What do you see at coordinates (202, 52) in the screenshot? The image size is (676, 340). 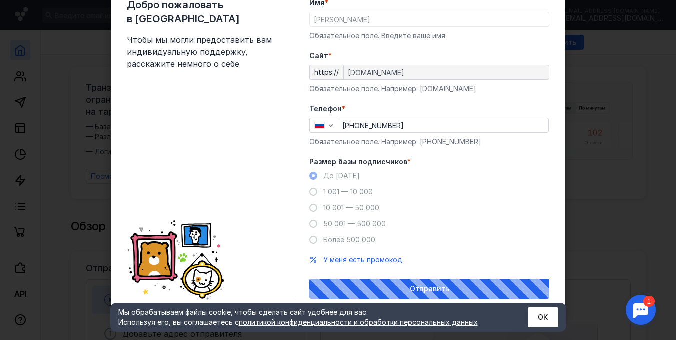 I see `span: Чтобы мы могли предоставить вам индивидуальную поддержку, расскажите немного о себе` at bounding box center [202, 52].